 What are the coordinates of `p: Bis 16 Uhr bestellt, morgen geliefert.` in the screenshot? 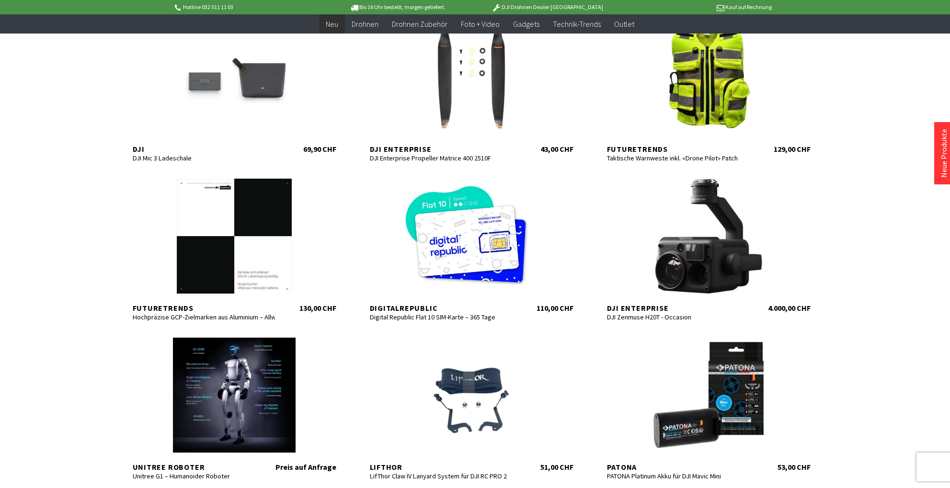 It's located at (398, 7).